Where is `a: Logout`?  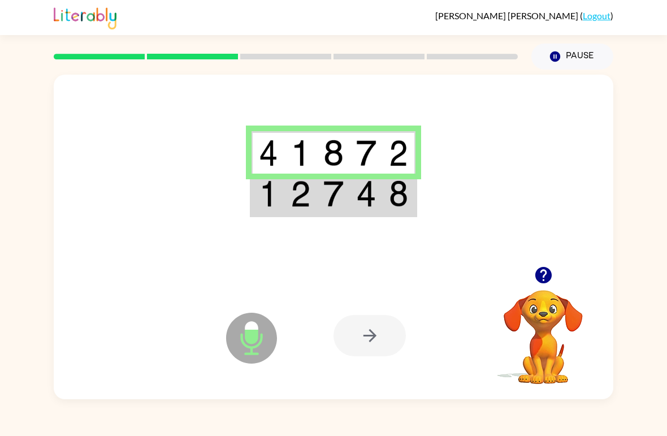
a: Logout is located at coordinates (597, 15).